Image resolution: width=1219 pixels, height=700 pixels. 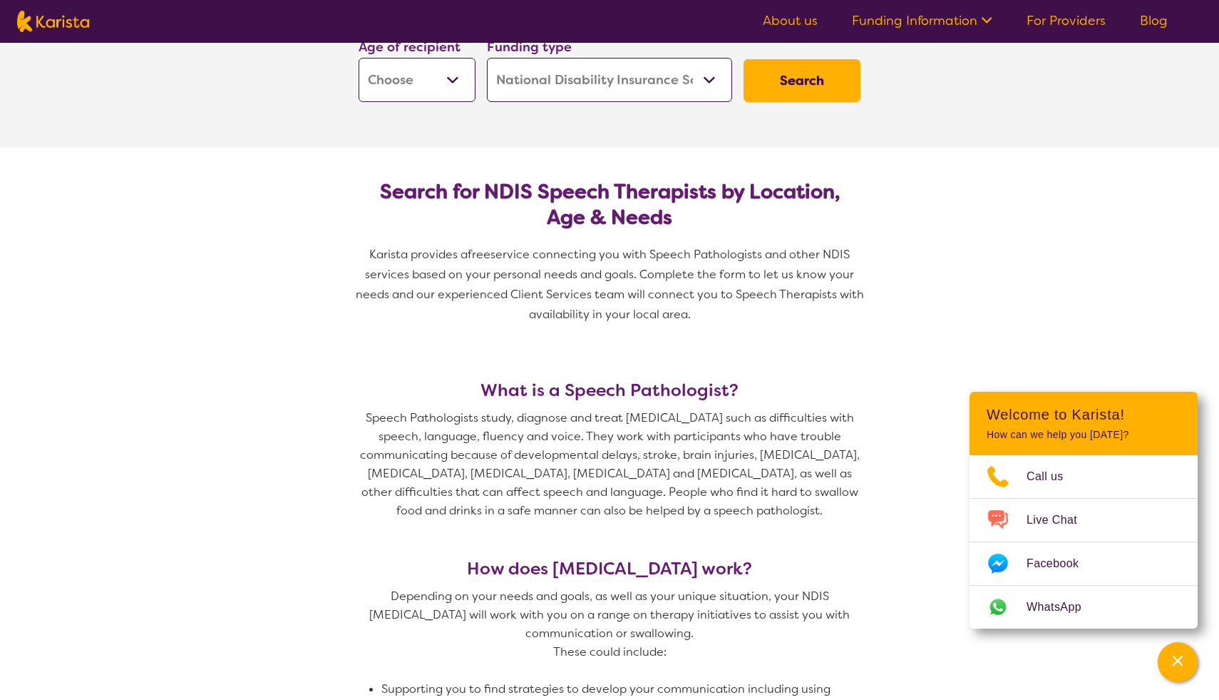 I want to click on img: Karista logo, so click(x=53, y=21).